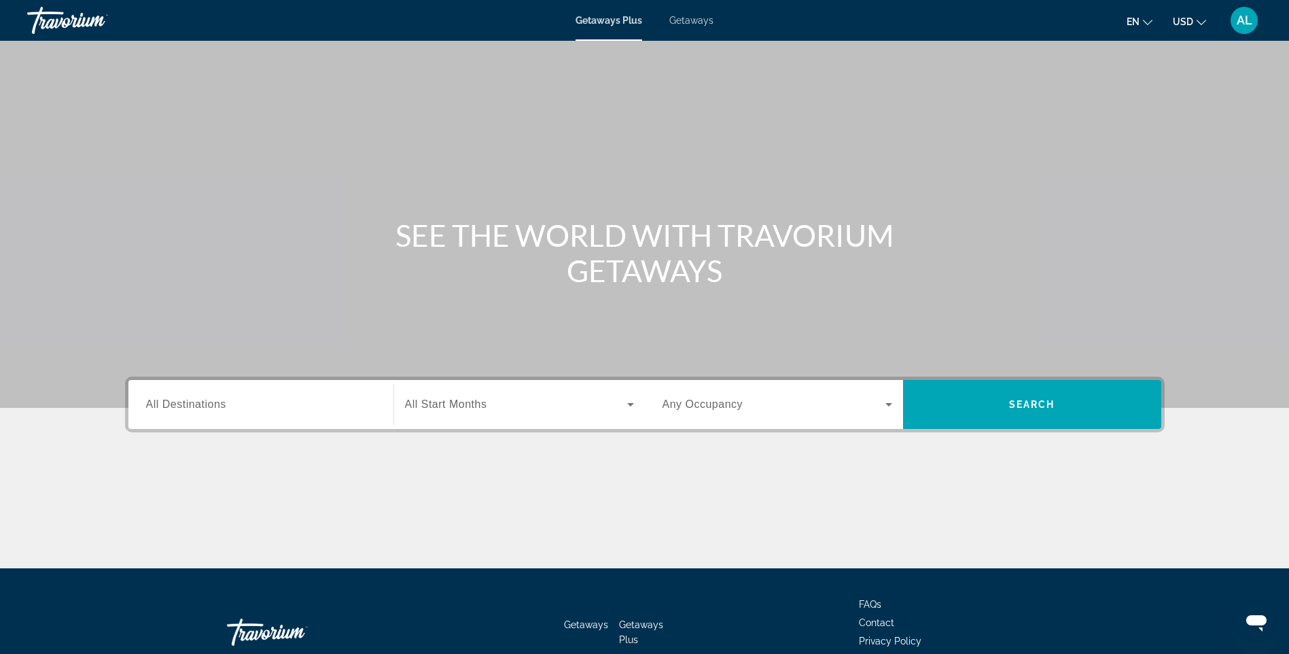  I want to click on button: Change language, so click(1139, 21).